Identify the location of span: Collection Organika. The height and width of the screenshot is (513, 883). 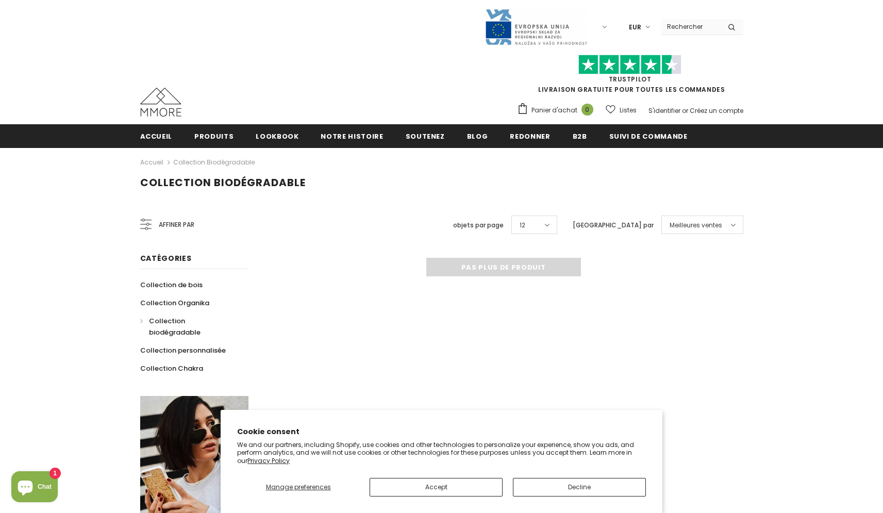
(175, 303).